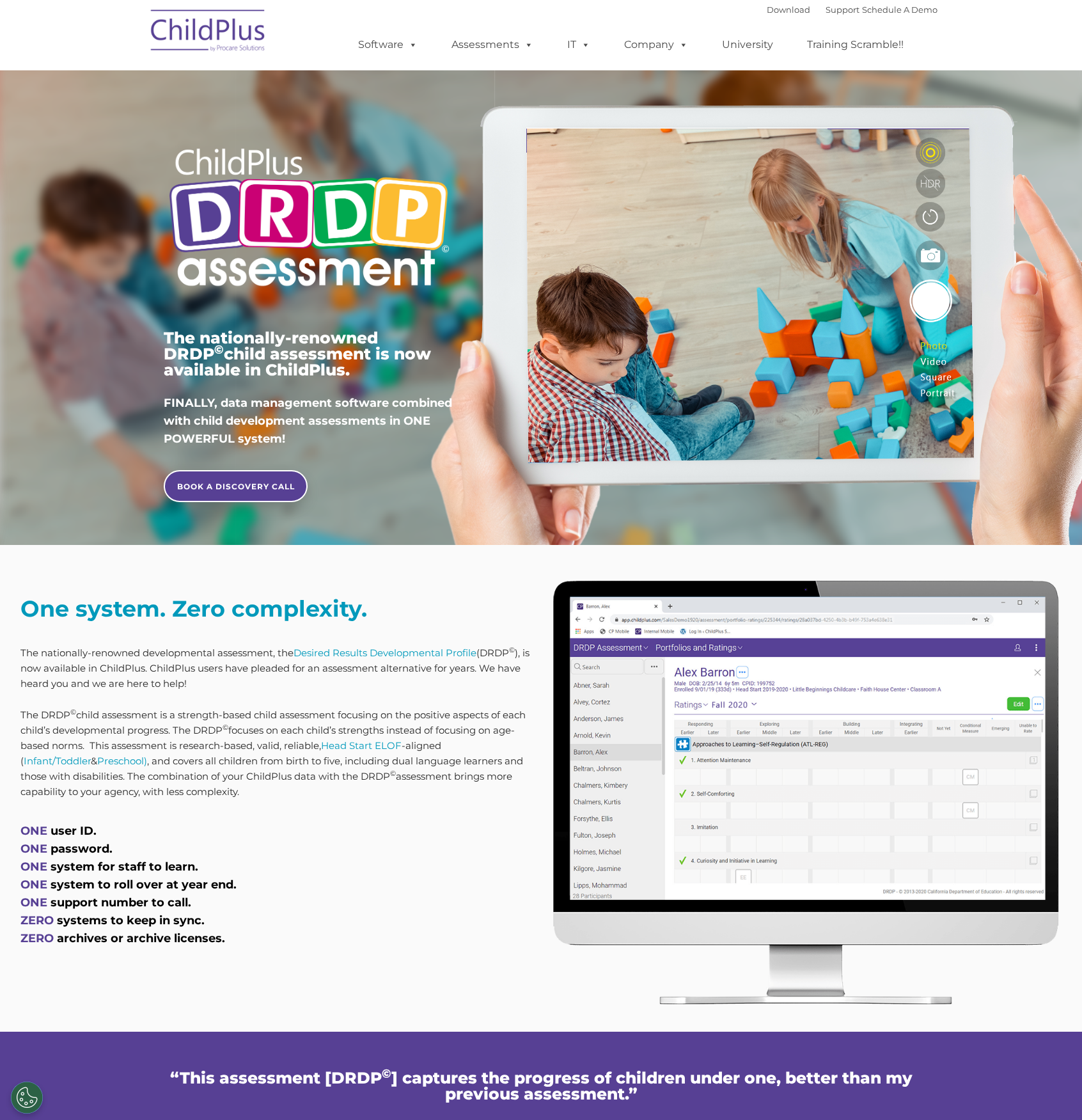 The width and height of the screenshot is (1082, 1120). What do you see at coordinates (81, 849) in the screenshot?
I see `span: password.` at bounding box center [81, 849].